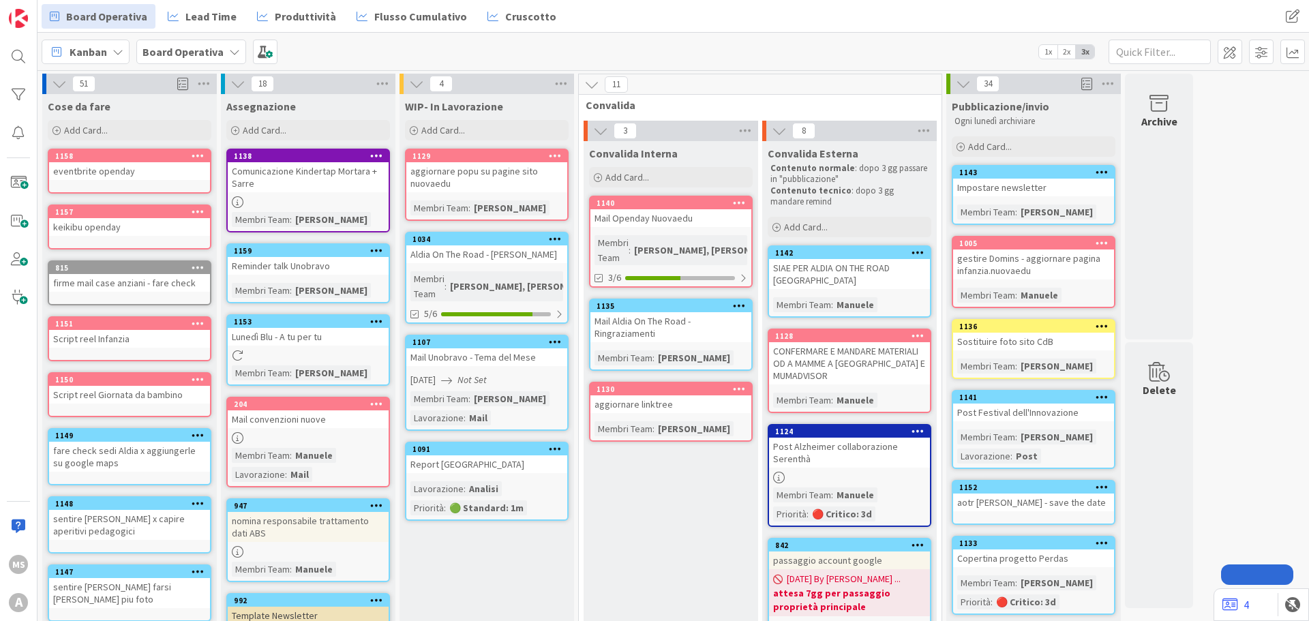 This screenshot has width=1309, height=621. What do you see at coordinates (671, 306) in the screenshot?
I see `div: 1135` at bounding box center [671, 306].